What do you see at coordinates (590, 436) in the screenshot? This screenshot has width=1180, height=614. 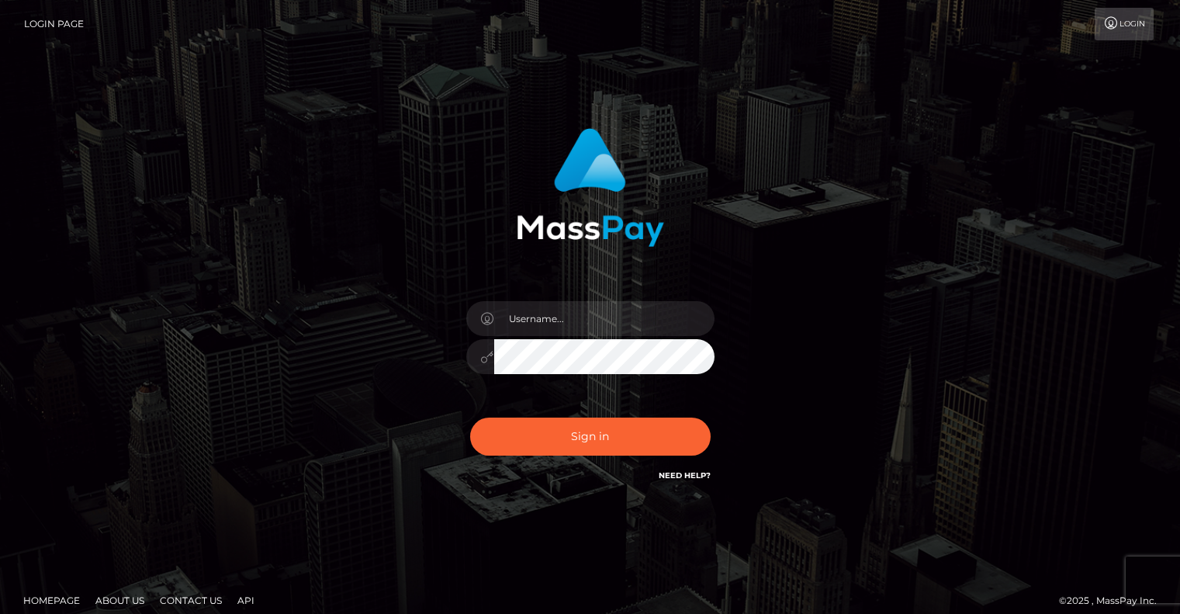 I see `button: Sign in` at bounding box center [590, 436].